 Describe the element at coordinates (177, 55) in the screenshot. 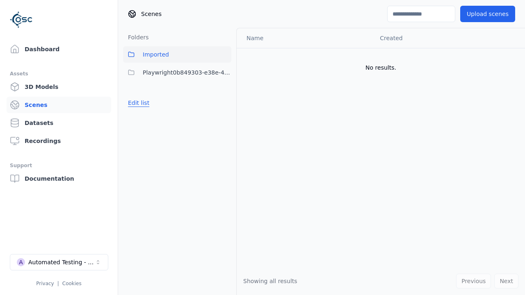

I see `button: Imported` at that location.